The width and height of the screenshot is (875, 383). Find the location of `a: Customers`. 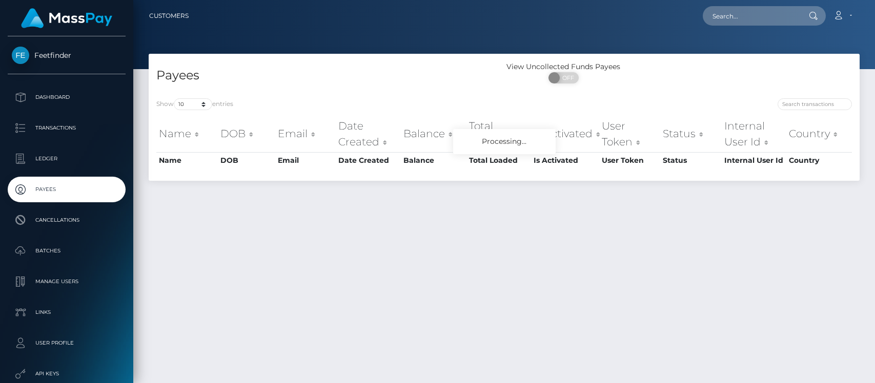

a: Customers is located at coordinates (169, 16).